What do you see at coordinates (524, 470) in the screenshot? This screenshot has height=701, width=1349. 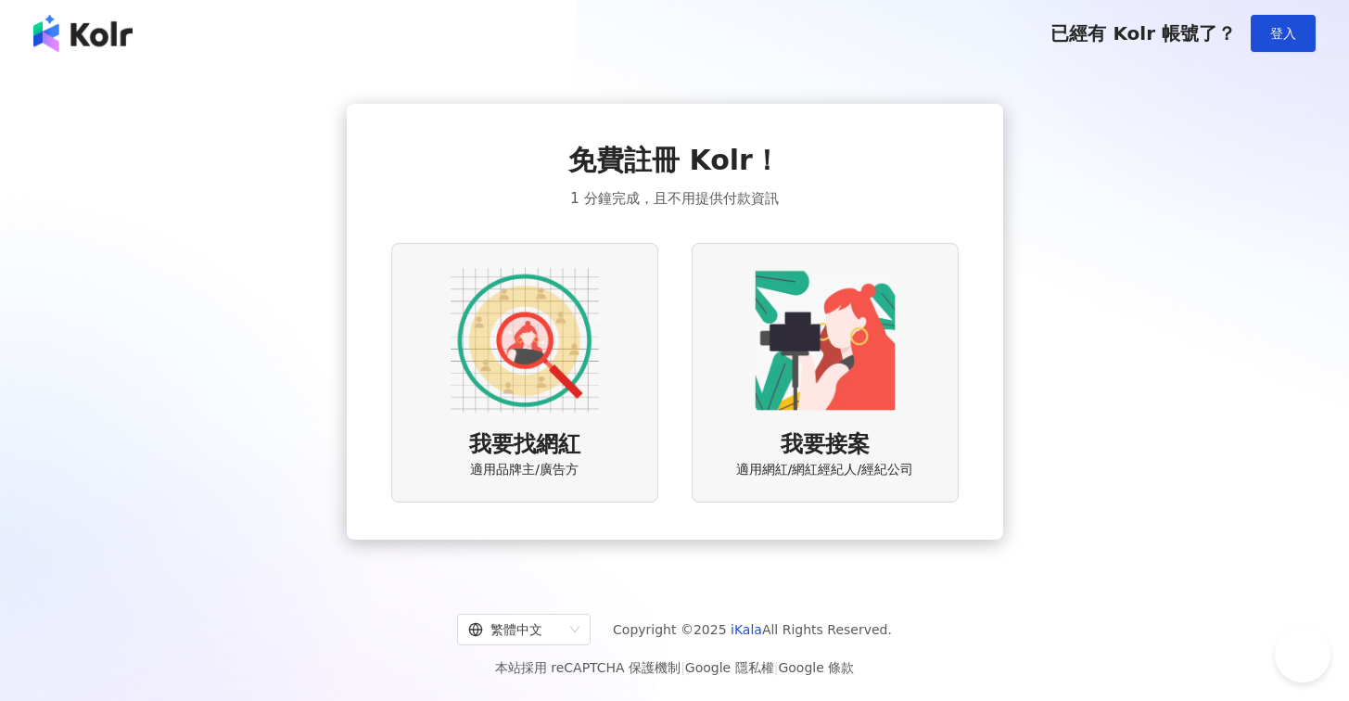 I see `span: 適用品牌主/廣告方` at bounding box center [524, 470].